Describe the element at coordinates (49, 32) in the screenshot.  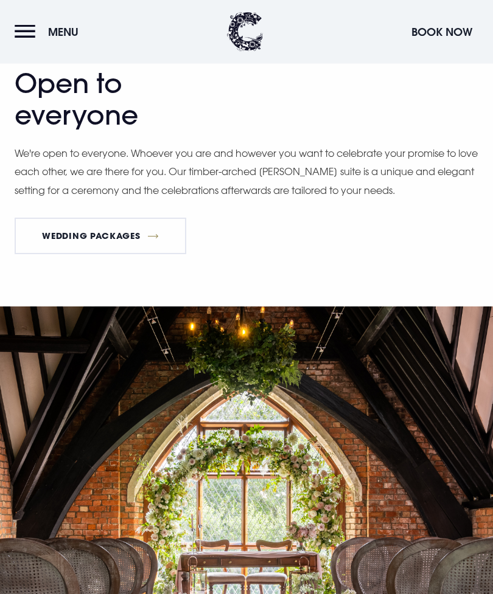
I see `button: Menu` at that location.